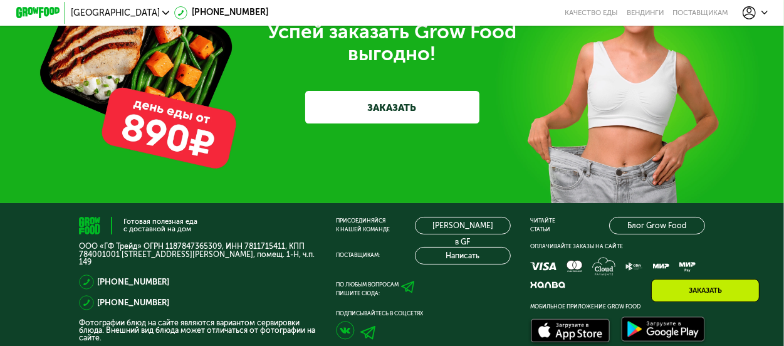  I want to click on div: По любым вопросам пишите сюда:, so click(367, 290).